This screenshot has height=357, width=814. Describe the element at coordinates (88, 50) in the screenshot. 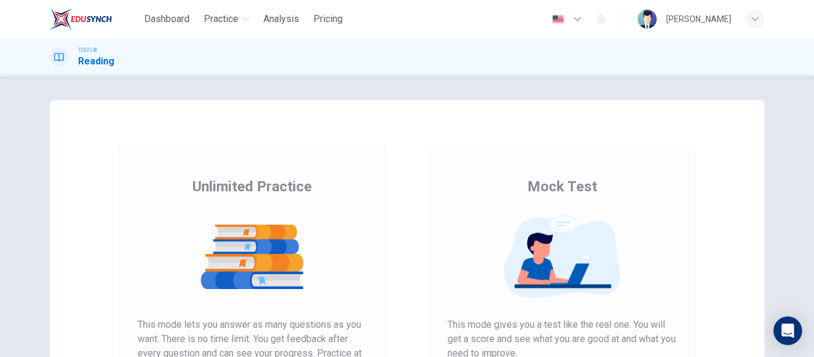

I see `span: TOEFL®` at that location.